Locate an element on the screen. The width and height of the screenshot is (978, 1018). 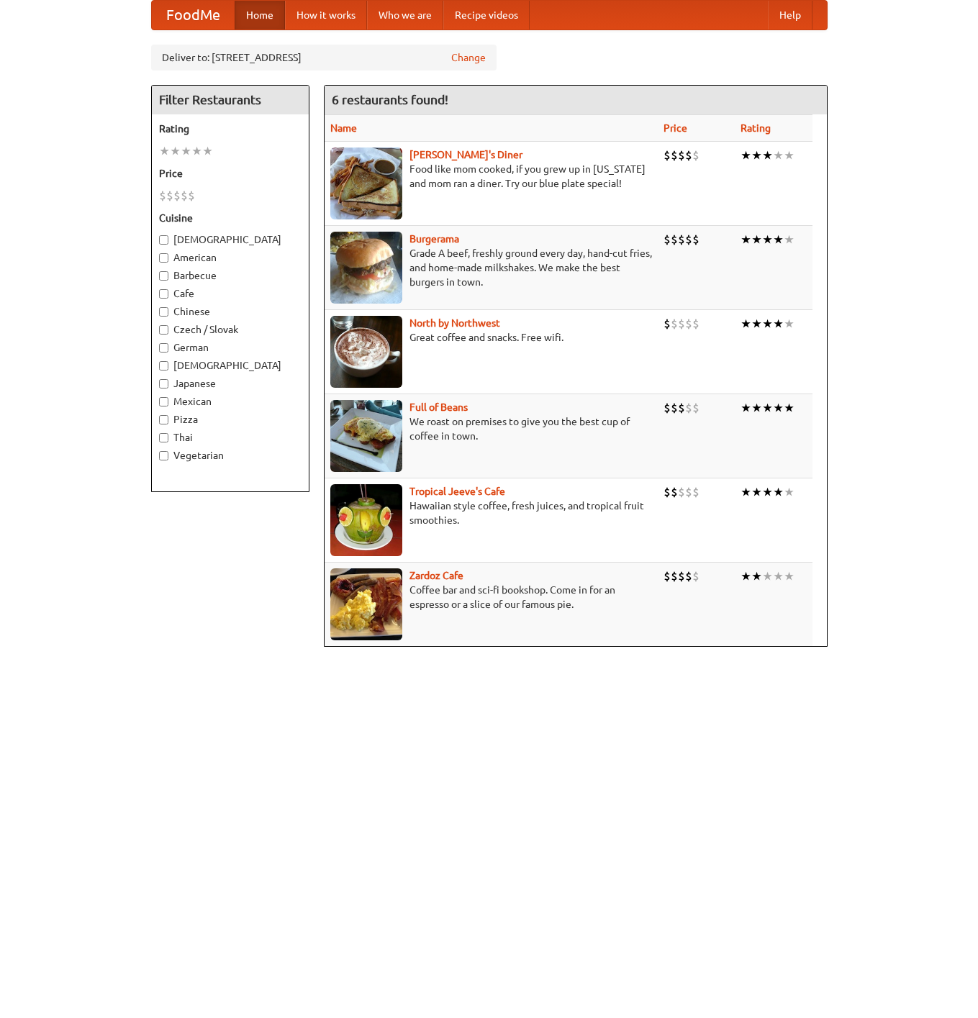
img: north.jpg is located at coordinates (366, 352).